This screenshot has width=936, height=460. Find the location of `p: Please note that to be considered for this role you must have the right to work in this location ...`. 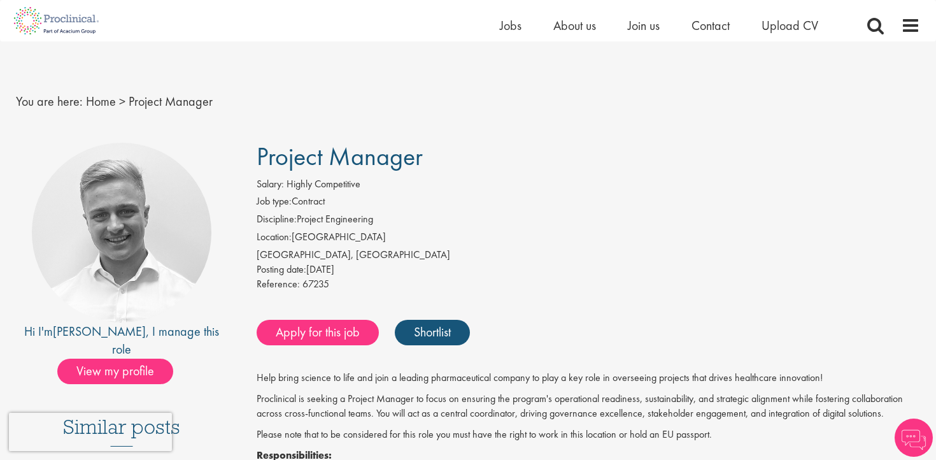

p: Please note that to be considered for this role you must have the right to work in this location ... is located at coordinates (588, 434).